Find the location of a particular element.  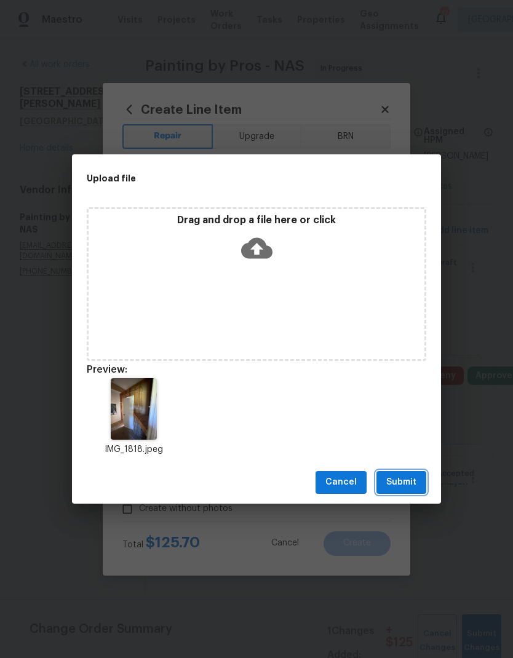

span: Cancel is located at coordinates (340, 482).